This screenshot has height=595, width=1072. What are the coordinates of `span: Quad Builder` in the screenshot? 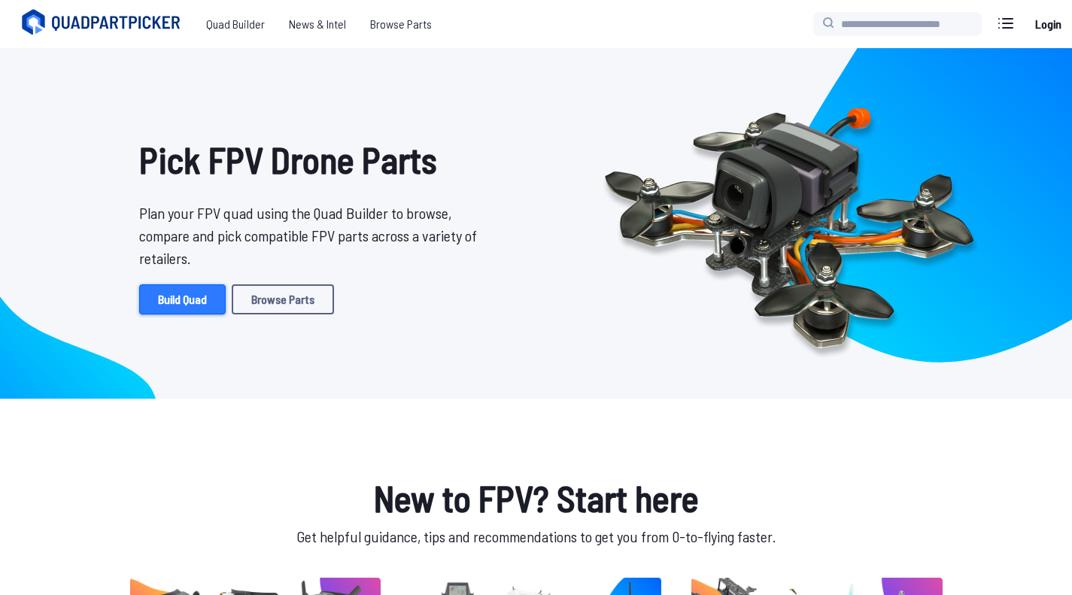 It's located at (236, 24).